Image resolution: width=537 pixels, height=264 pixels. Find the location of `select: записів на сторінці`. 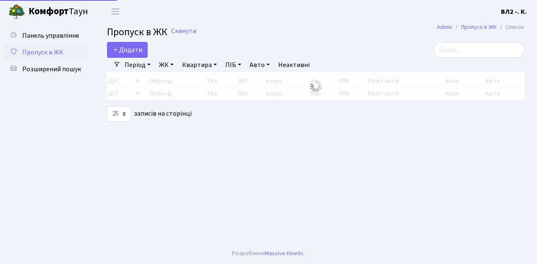

select: записів на сторінці is located at coordinates (119, 114).